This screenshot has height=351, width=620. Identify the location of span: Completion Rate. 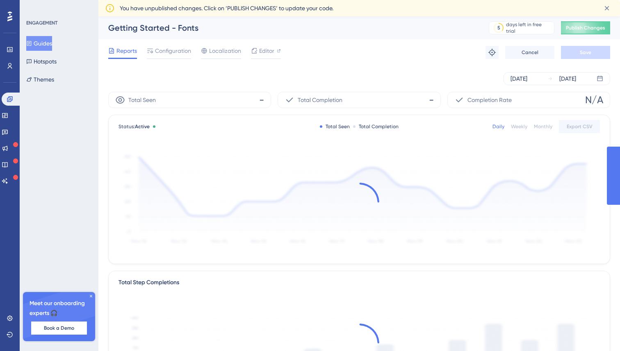
(489, 100).